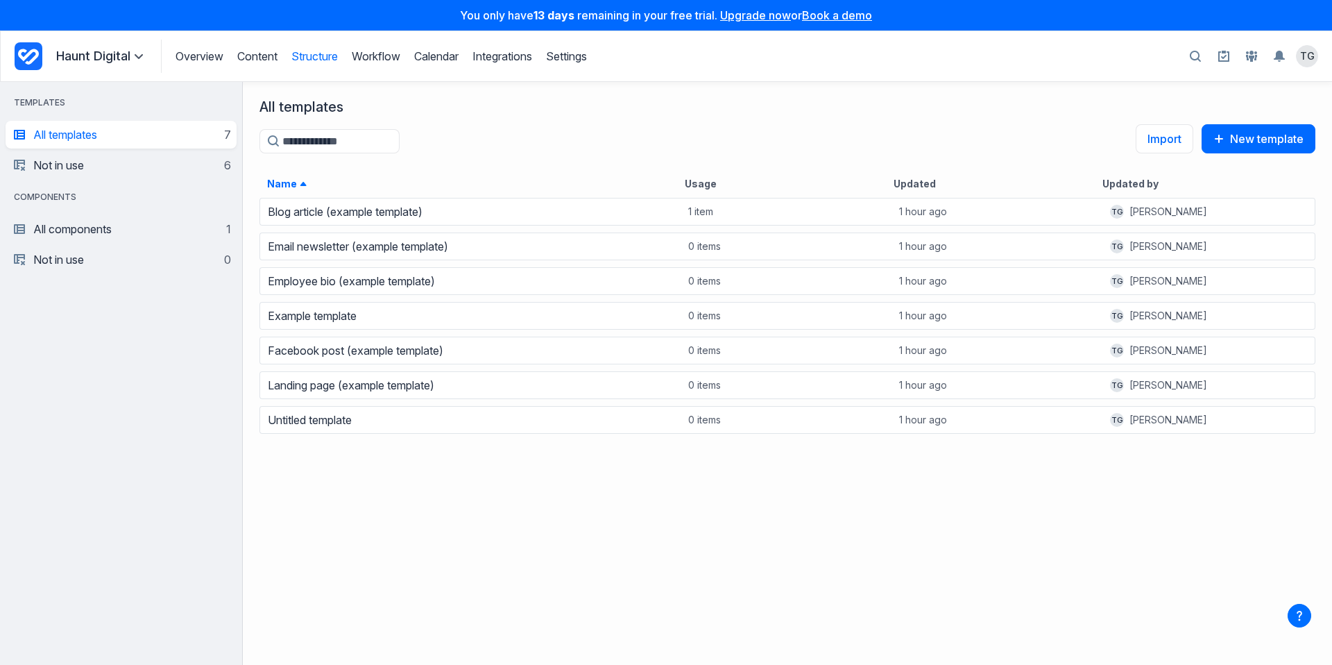  Describe the element at coordinates (756, 15) in the screenshot. I see `a: Upgrade now` at that location.